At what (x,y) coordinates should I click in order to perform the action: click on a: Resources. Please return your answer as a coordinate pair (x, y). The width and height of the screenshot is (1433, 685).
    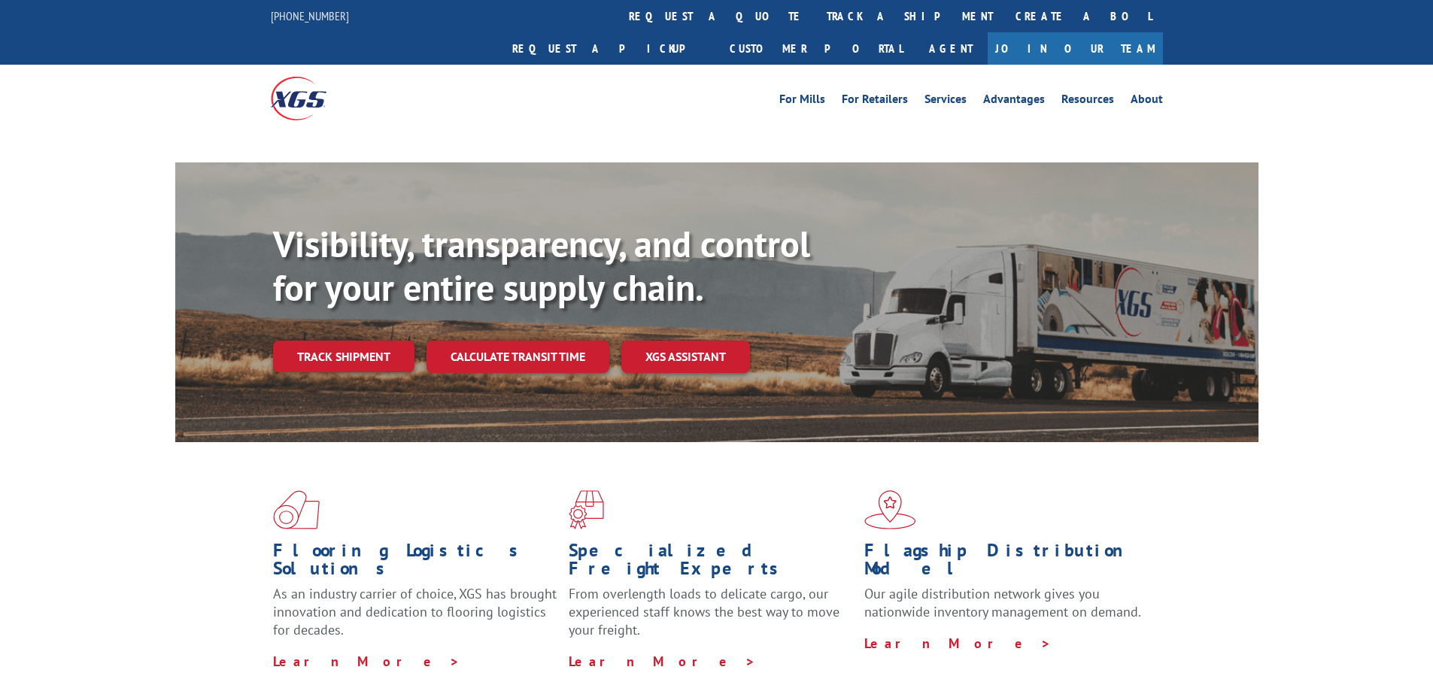
    Looking at the image, I should click on (1088, 102).